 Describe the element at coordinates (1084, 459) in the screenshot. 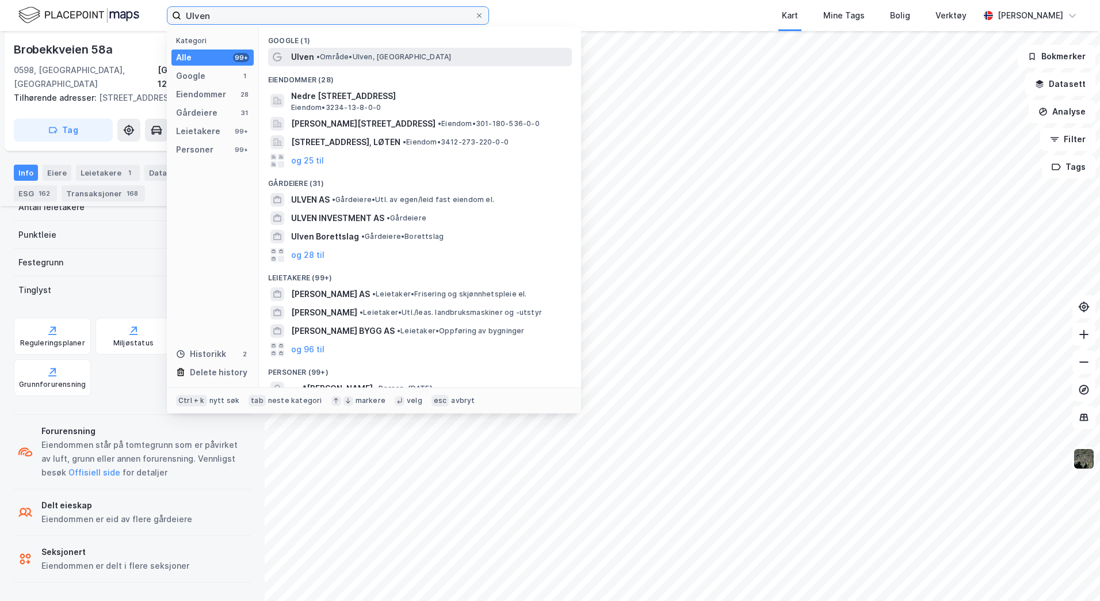

I see `img: 9k=` at that location.